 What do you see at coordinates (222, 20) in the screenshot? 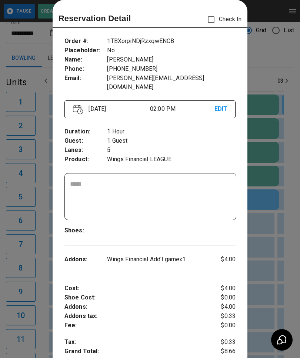
I see `p: Check In` at bounding box center [222, 20].